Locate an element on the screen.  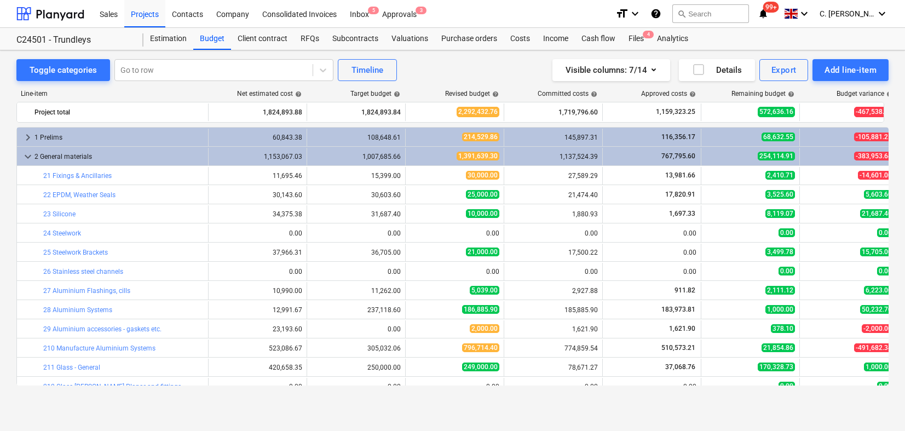
button: Details is located at coordinates (717, 70).